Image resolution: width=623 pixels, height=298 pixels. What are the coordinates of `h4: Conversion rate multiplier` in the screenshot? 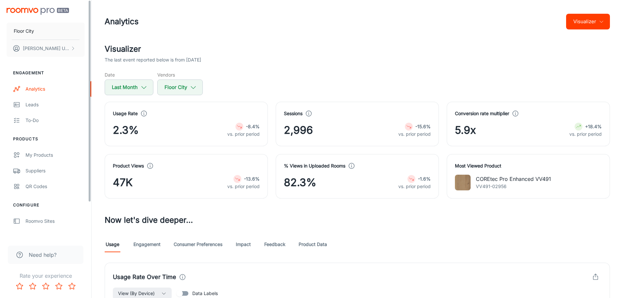 It's located at (482, 113).